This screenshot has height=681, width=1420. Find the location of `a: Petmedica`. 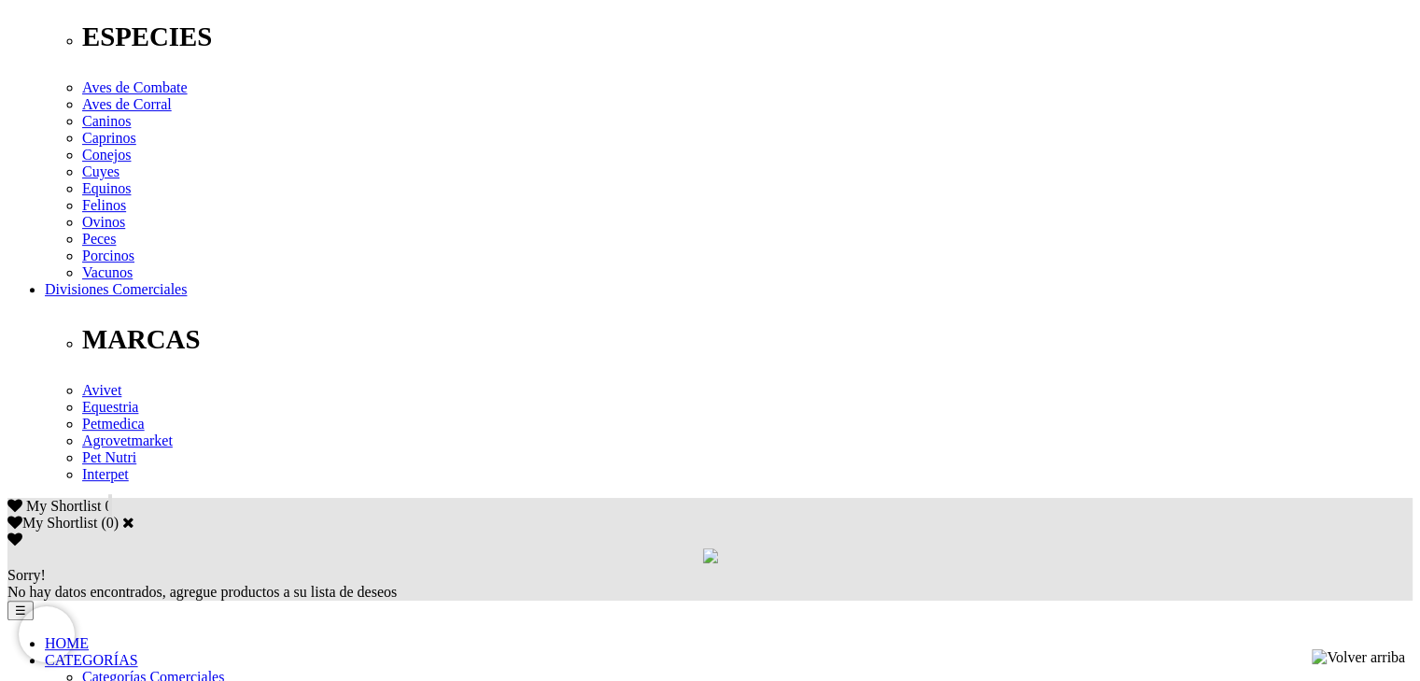

a: Petmedica is located at coordinates (113, 423).